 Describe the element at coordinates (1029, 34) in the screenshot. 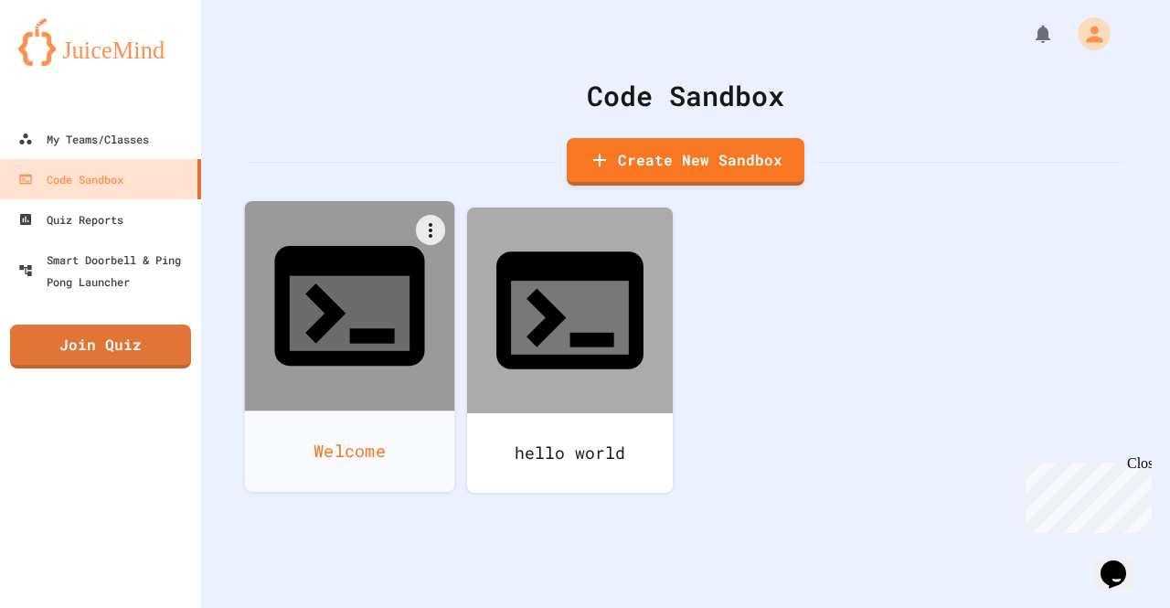

I see `div: My Notifications` at that location.